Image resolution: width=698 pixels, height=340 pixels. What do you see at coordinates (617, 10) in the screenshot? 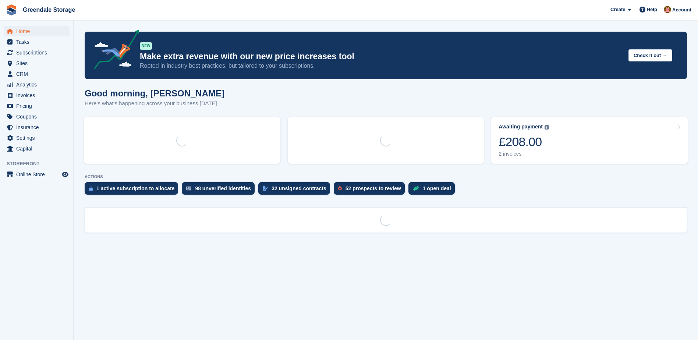
I see `span: Create` at bounding box center [617, 10].